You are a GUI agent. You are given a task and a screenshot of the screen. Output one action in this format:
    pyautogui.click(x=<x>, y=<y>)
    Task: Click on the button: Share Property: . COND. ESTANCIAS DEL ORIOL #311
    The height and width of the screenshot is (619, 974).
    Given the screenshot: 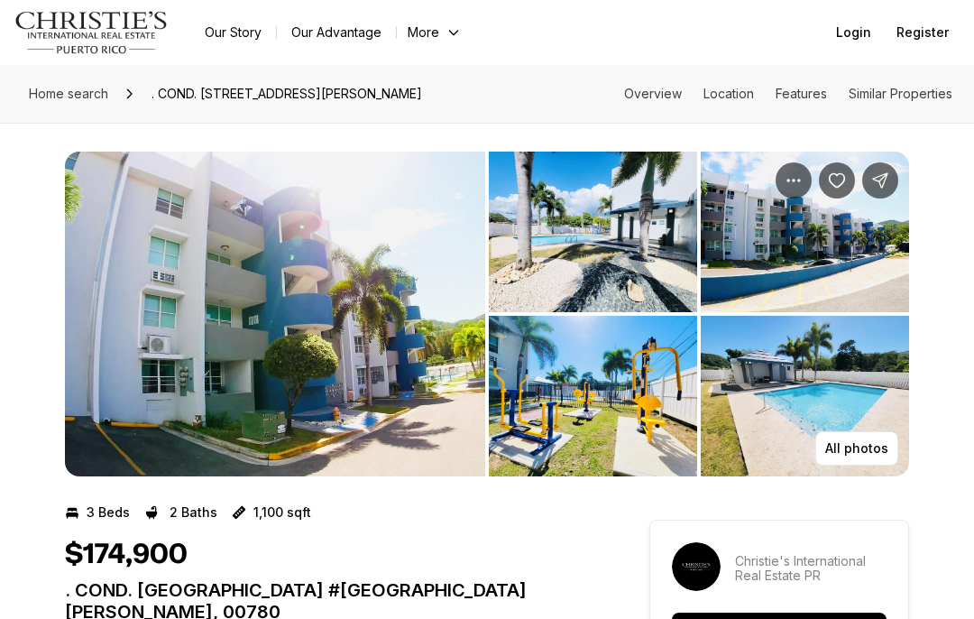 What is the action you would take?
    pyautogui.click(x=880, y=180)
    